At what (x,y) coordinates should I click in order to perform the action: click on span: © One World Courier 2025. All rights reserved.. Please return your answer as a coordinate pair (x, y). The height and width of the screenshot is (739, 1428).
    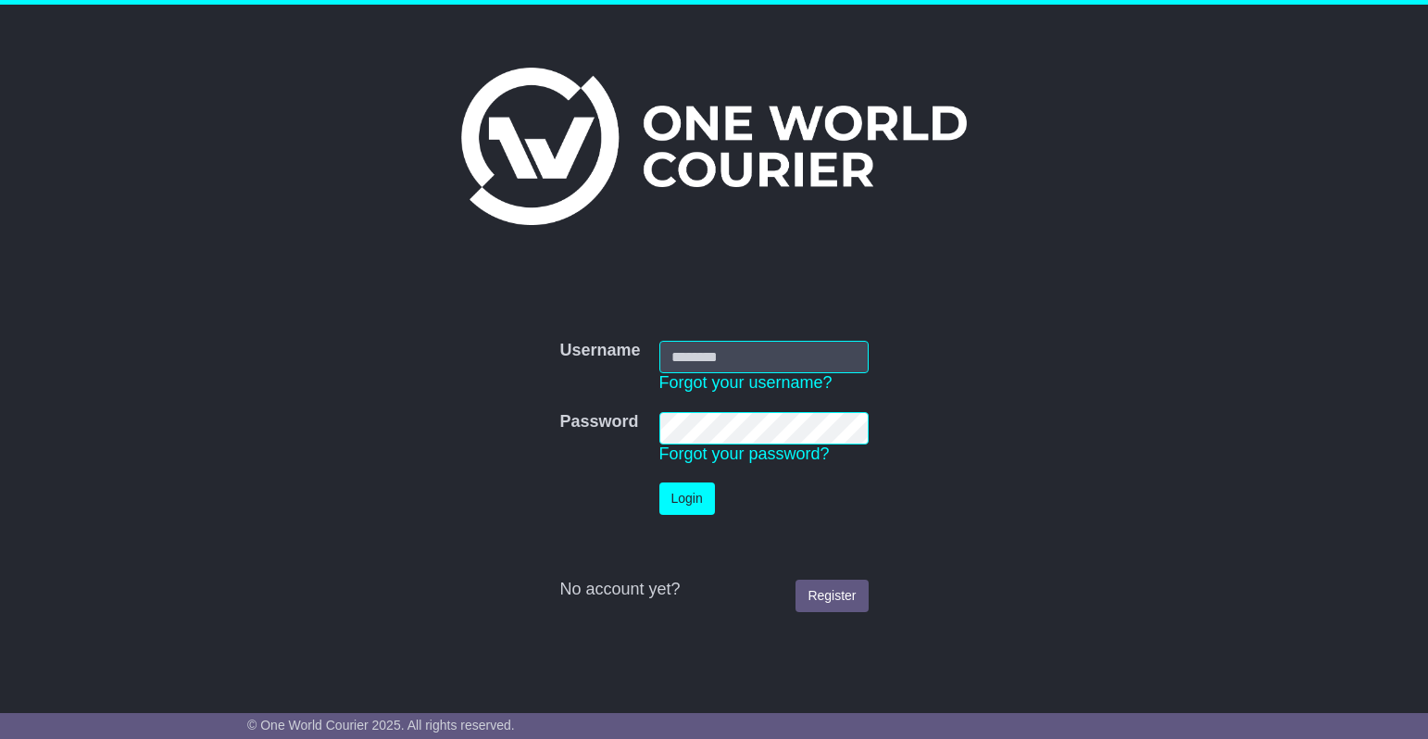
    Looking at the image, I should click on (381, 725).